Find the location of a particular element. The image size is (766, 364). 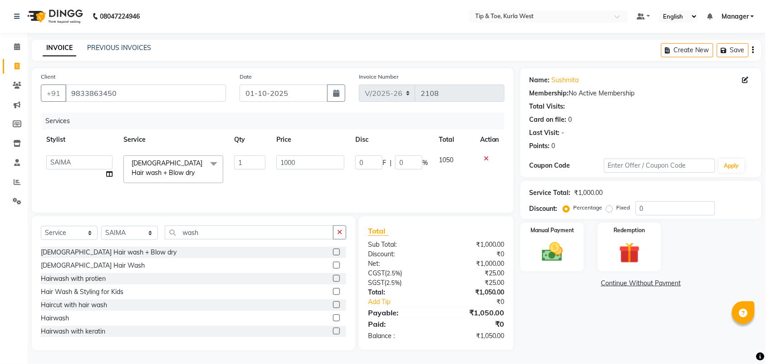

span: CGST is located at coordinates (376, 273).